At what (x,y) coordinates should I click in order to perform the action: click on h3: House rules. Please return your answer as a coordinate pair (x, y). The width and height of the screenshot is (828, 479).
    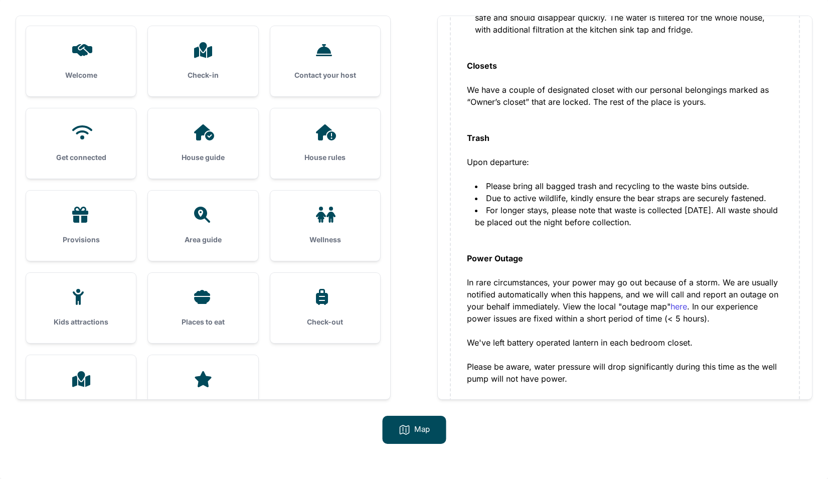
    Looking at the image, I should click on (325, 158).